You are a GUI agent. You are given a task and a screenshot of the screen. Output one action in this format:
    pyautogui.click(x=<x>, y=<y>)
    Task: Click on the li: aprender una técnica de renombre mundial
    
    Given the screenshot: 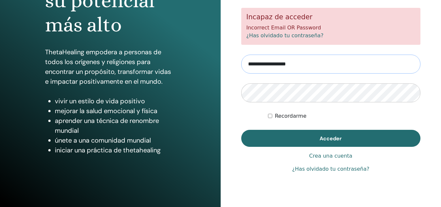 What is the action you would take?
    pyautogui.click(x=115, y=125)
    